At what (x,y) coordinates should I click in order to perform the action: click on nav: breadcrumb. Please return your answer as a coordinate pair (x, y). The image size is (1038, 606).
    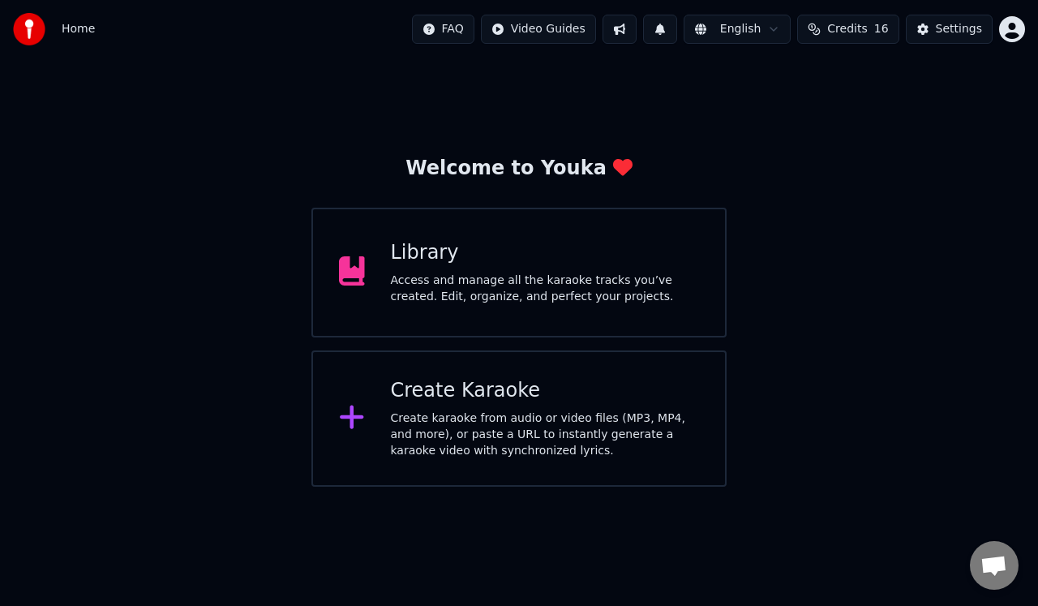
    Looking at the image, I should click on (78, 29).